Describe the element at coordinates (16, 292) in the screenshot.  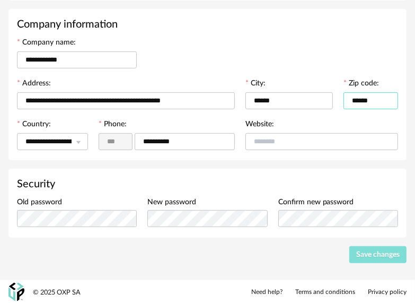
I see `img: OXP` at that location.